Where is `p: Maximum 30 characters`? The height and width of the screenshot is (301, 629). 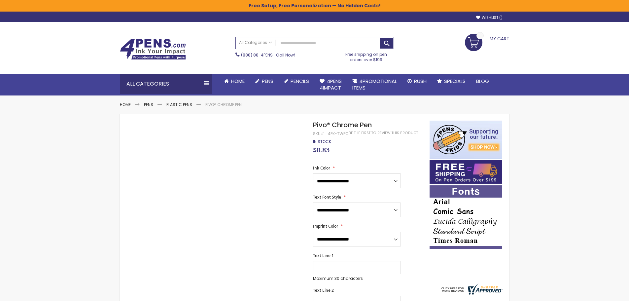 p: Maximum 30 characters is located at coordinates (357, 278).